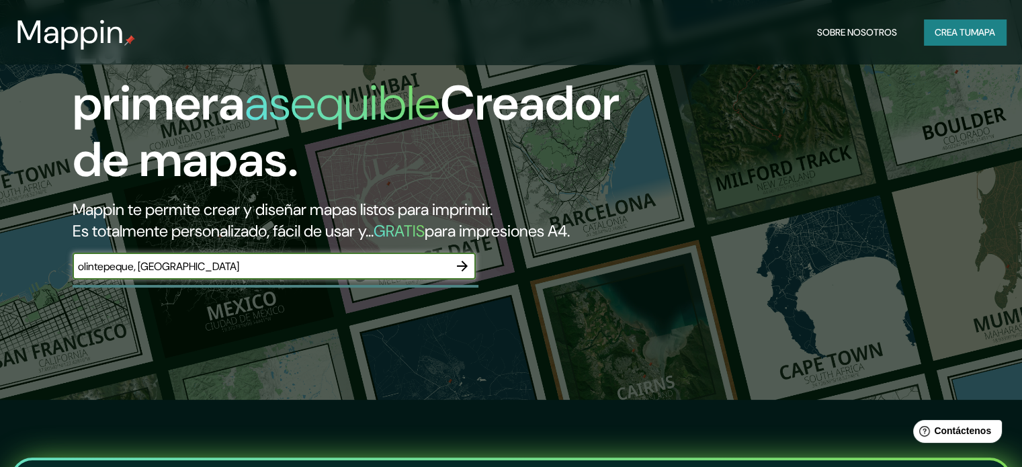 The height and width of the screenshot is (467, 1022). What do you see at coordinates (223, 230) in the screenshot?
I see `font: Es totalmente personalizado, fácil de usar y...` at bounding box center [223, 230].